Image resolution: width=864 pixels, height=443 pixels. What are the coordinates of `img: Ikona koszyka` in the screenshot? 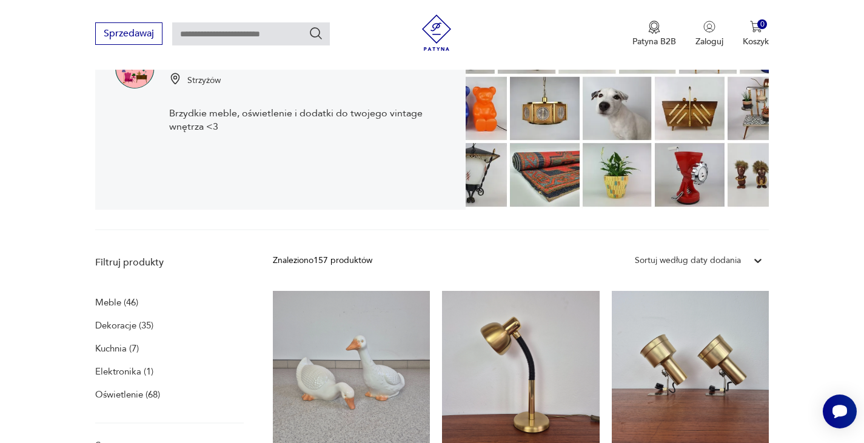 It's located at (756, 27).